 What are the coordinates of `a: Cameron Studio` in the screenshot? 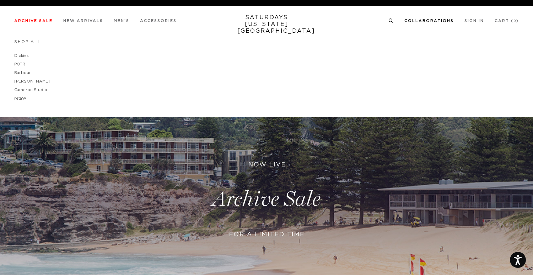 It's located at (31, 90).